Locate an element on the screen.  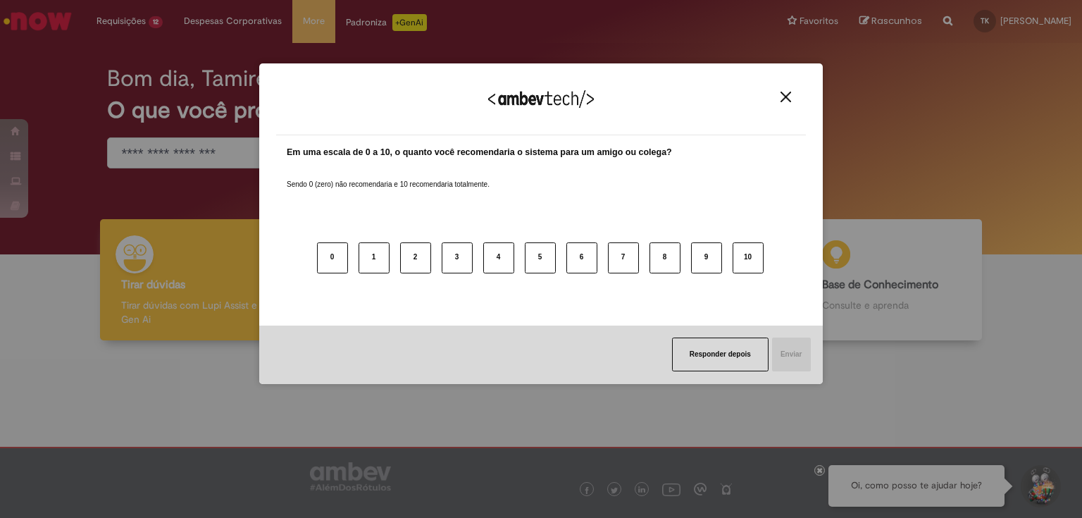
label: Em uma escala de 0 a 10, o quanto você recomendaria o sistema para um amigo ou colega? is located at coordinates (479, 152).